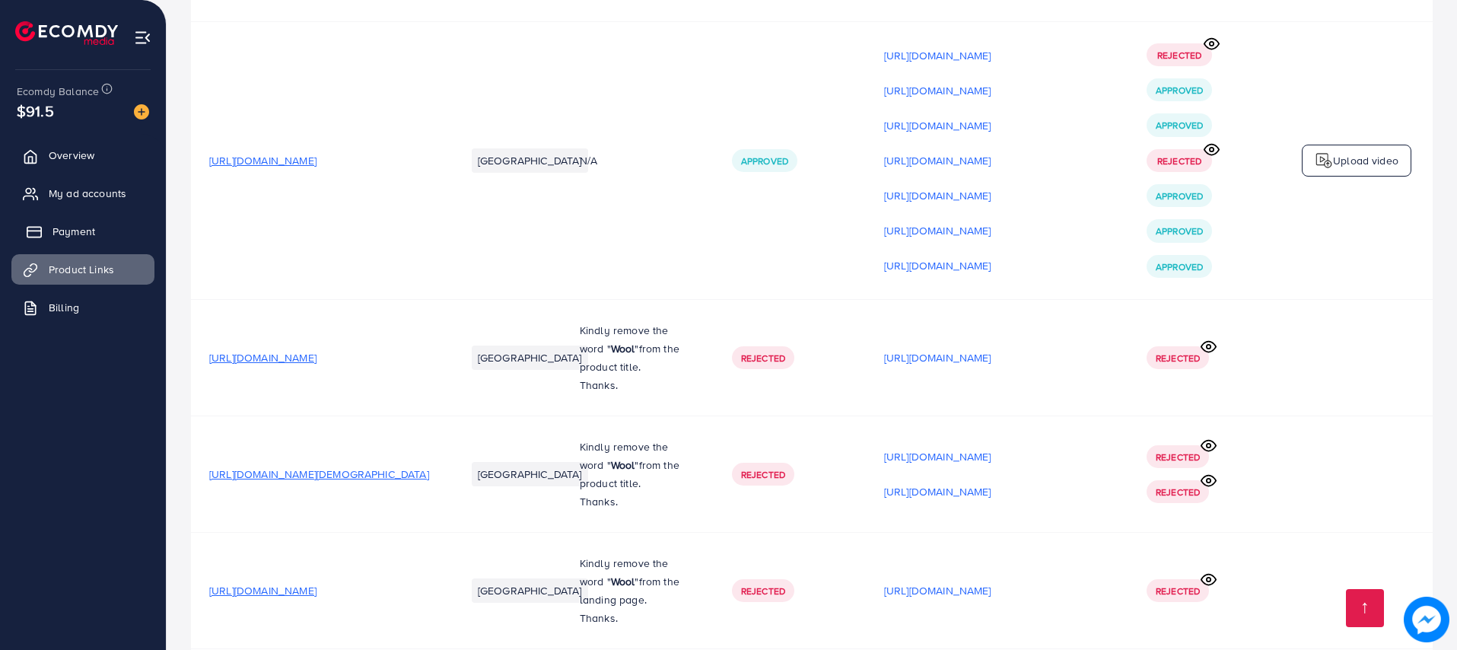 Image resolution: width=1457 pixels, height=650 pixels. What do you see at coordinates (71, 155) in the screenshot?
I see `span: Overview` at bounding box center [71, 155].